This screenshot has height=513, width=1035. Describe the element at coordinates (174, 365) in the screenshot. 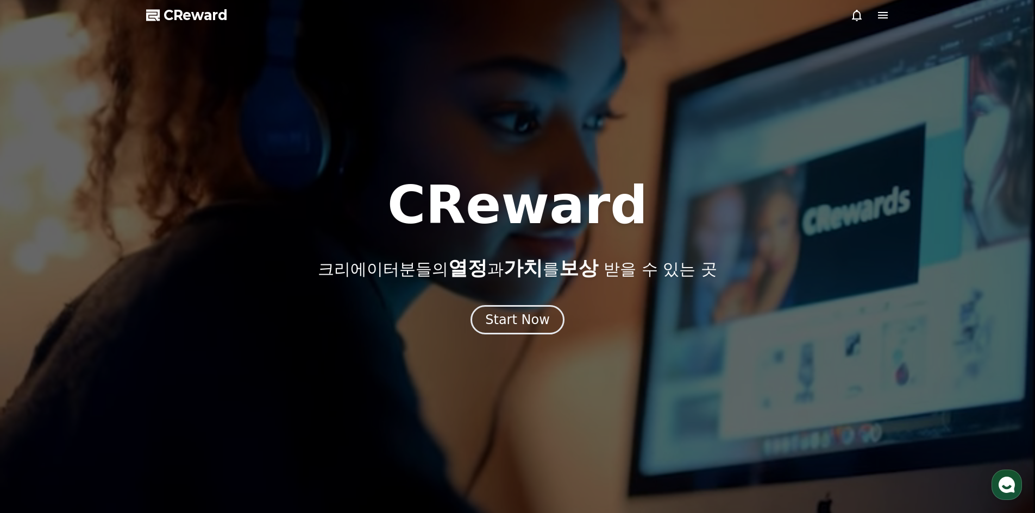

I see `span: 설정` at that location.